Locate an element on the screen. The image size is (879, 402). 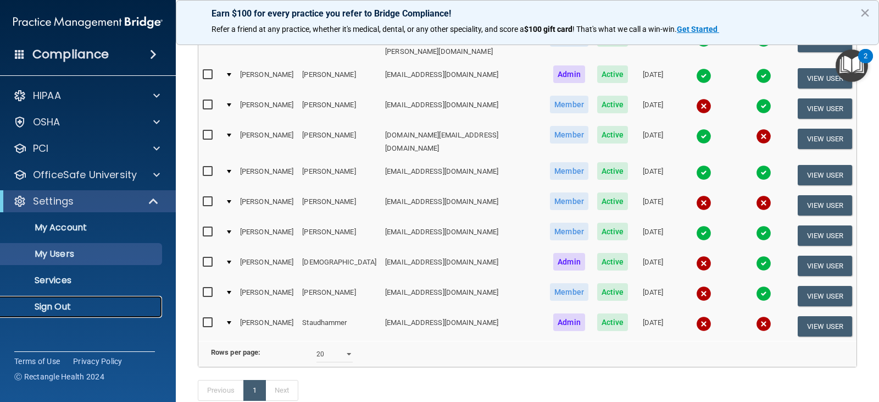
img: PMB logo is located at coordinates (88, 23).